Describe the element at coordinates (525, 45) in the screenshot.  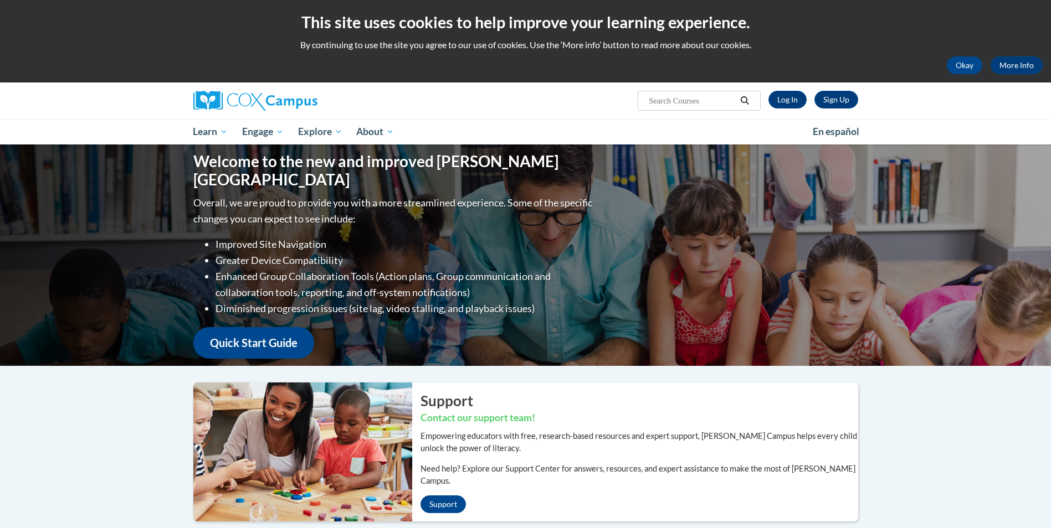
I see `p: By continuing to use the site you agree to our use of cookies. Use the ‘More info’ button to read...` at that location.